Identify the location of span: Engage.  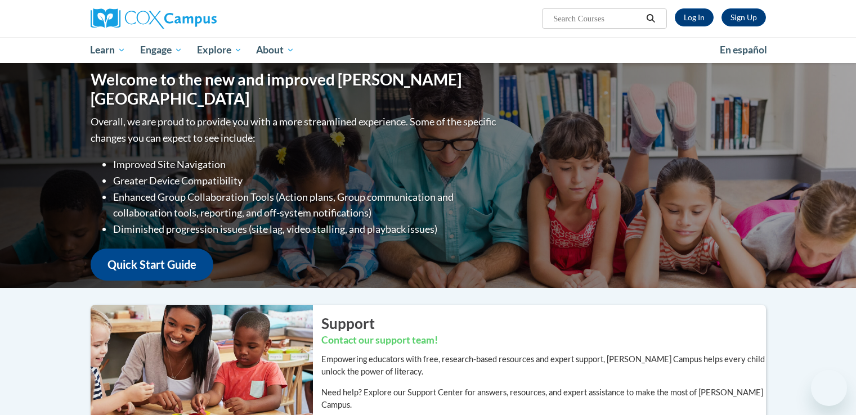
(161, 50).